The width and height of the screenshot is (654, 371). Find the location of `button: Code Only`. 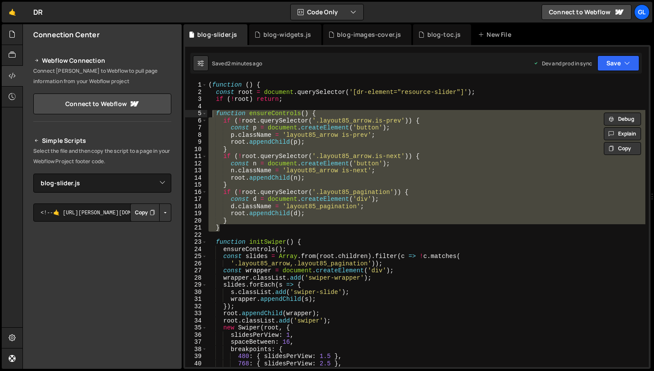

button: Code Only is located at coordinates (327, 12).